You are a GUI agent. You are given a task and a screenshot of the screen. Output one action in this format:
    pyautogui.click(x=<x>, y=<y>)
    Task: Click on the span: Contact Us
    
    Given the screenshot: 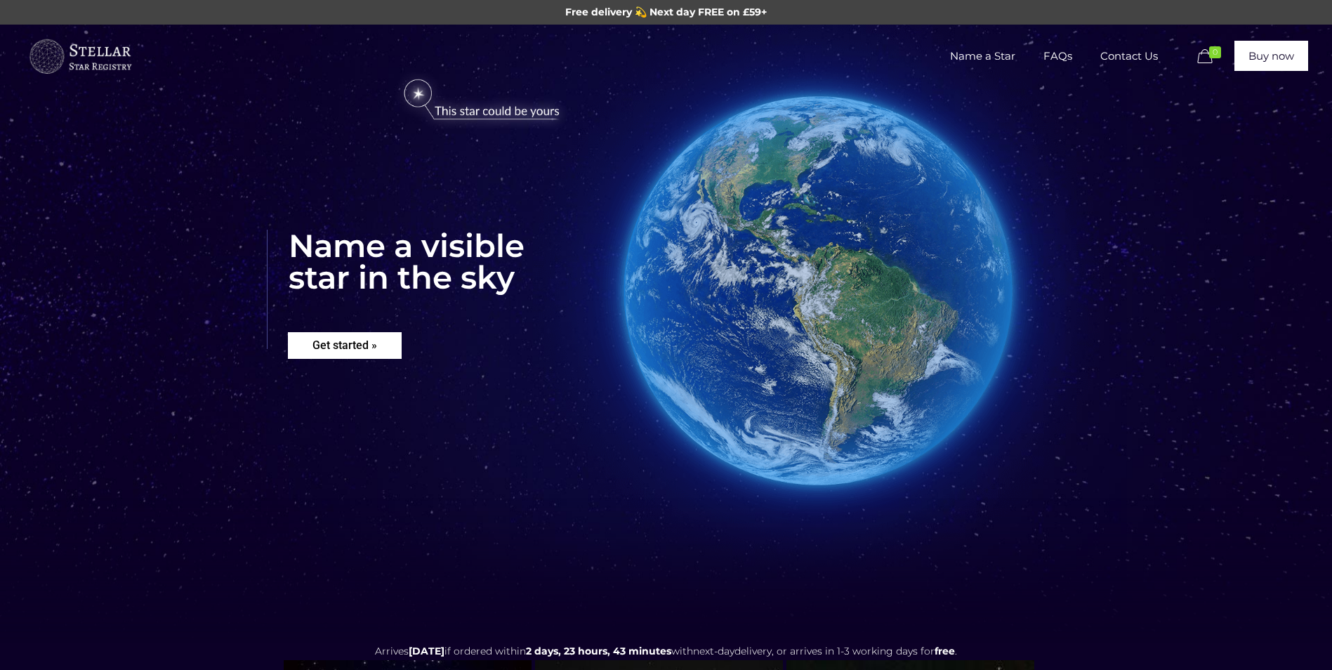 What is the action you would take?
    pyautogui.click(x=1129, y=56)
    